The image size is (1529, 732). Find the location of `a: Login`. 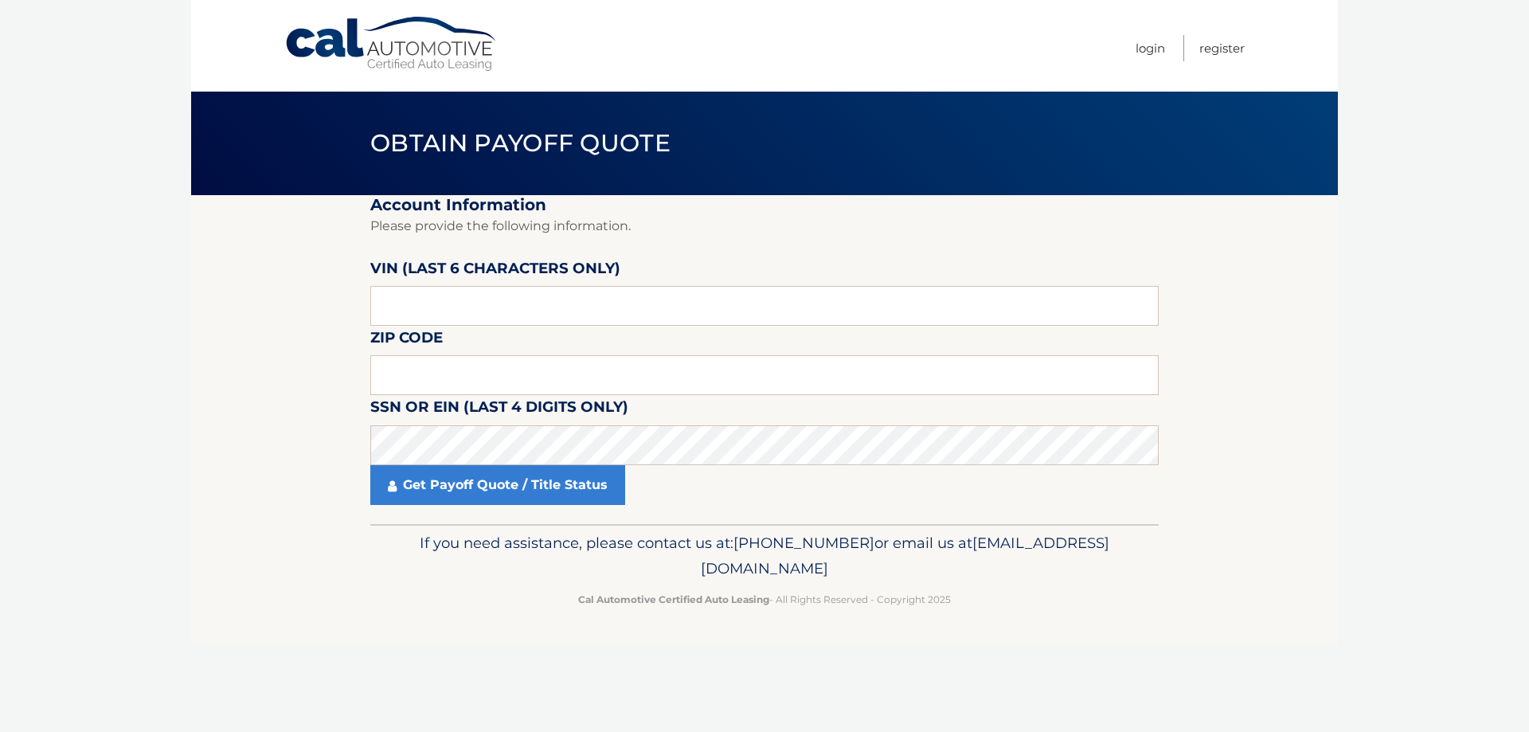

a: Login is located at coordinates (1150, 48).